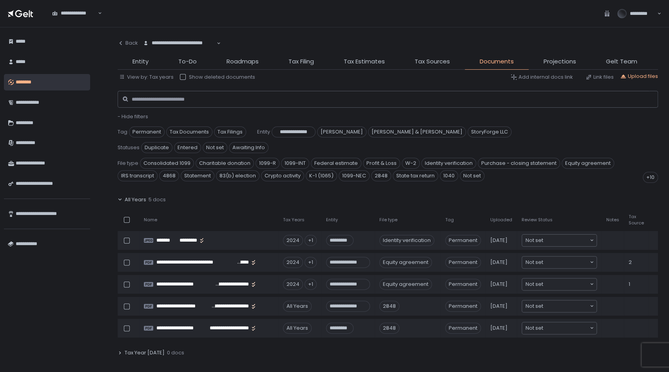 This screenshot has height=372, width=669. Describe the element at coordinates (248, 148) in the screenshot. I see `span: Awaiting Info` at that location.